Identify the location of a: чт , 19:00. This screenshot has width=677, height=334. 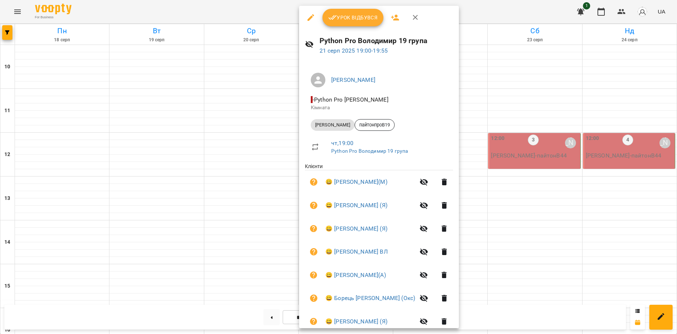
(342, 143).